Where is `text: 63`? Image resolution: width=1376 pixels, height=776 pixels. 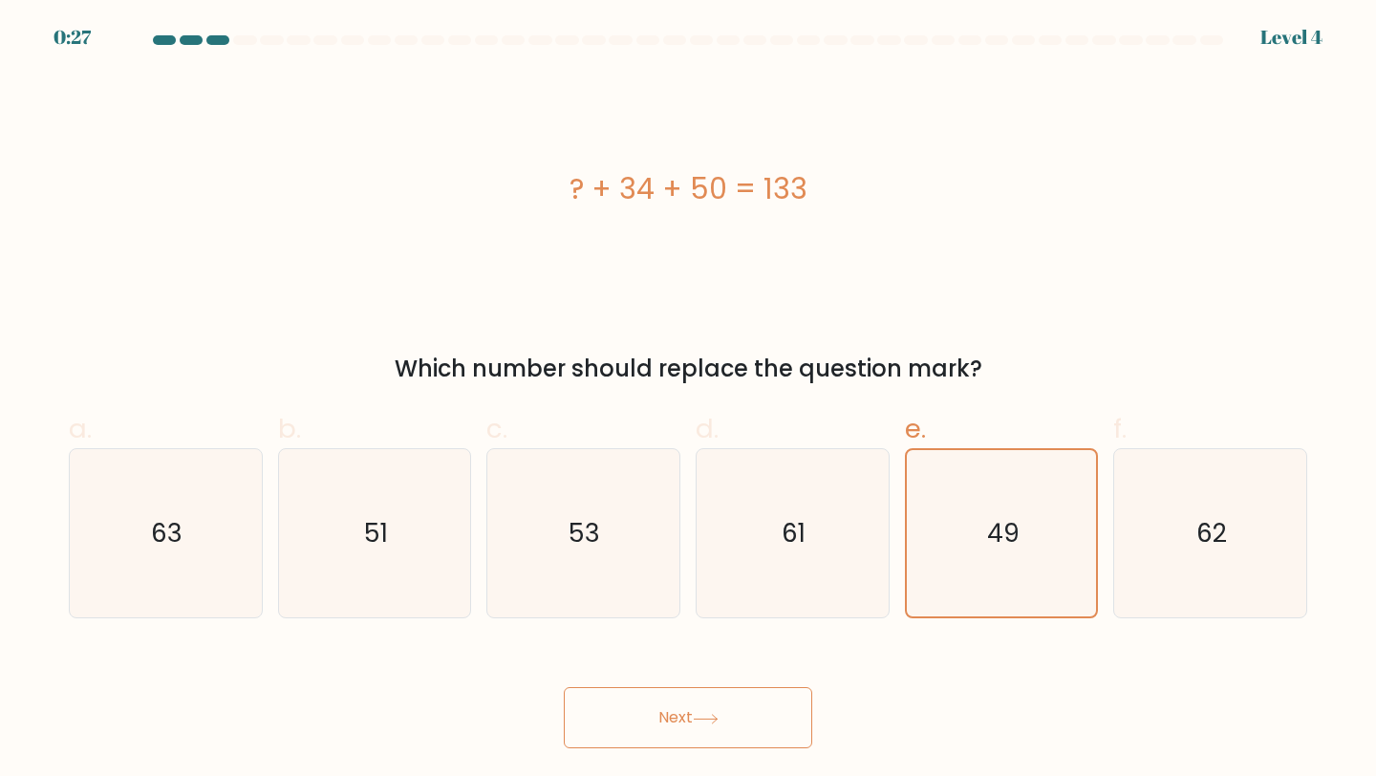
text: 63 is located at coordinates (167, 532).